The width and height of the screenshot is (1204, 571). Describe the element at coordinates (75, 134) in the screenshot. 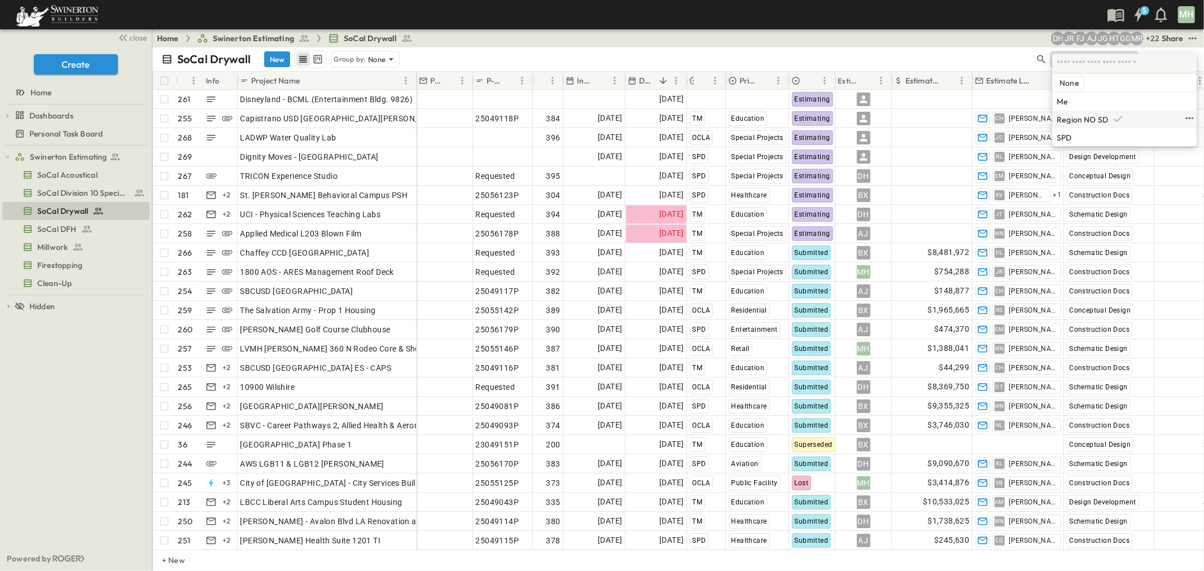

I see `a: Personal Task Board` at that location.